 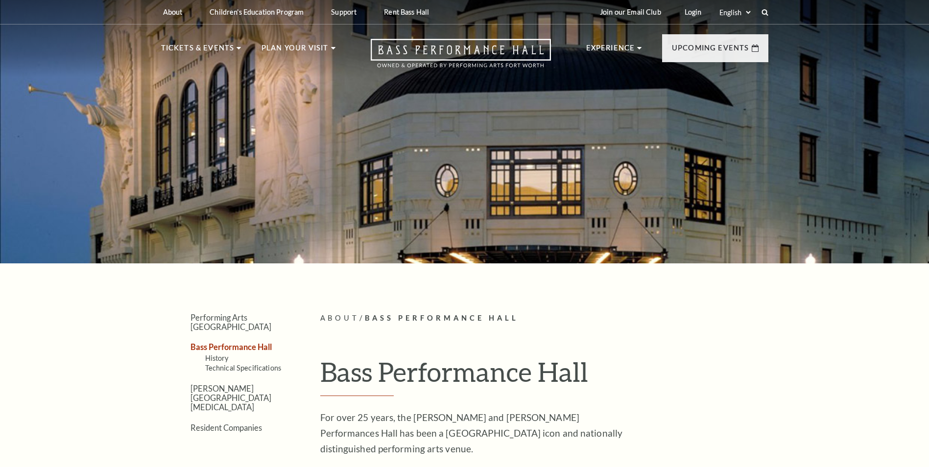 What do you see at coordinates (344, 12) in the screenshot?
I see `p: Support` at bounding box center [344, 12].